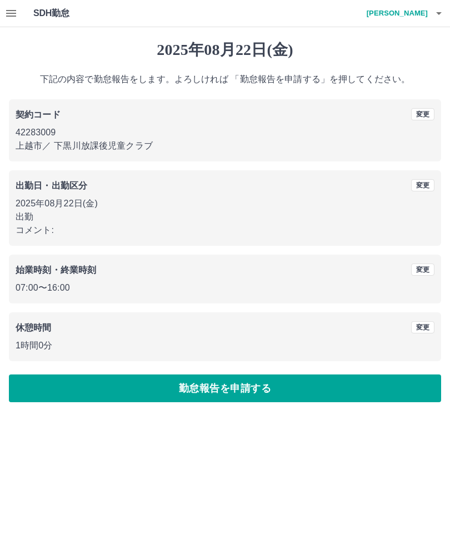  I want to click on h1: 2025年08月22日(金), so click(225, 50).